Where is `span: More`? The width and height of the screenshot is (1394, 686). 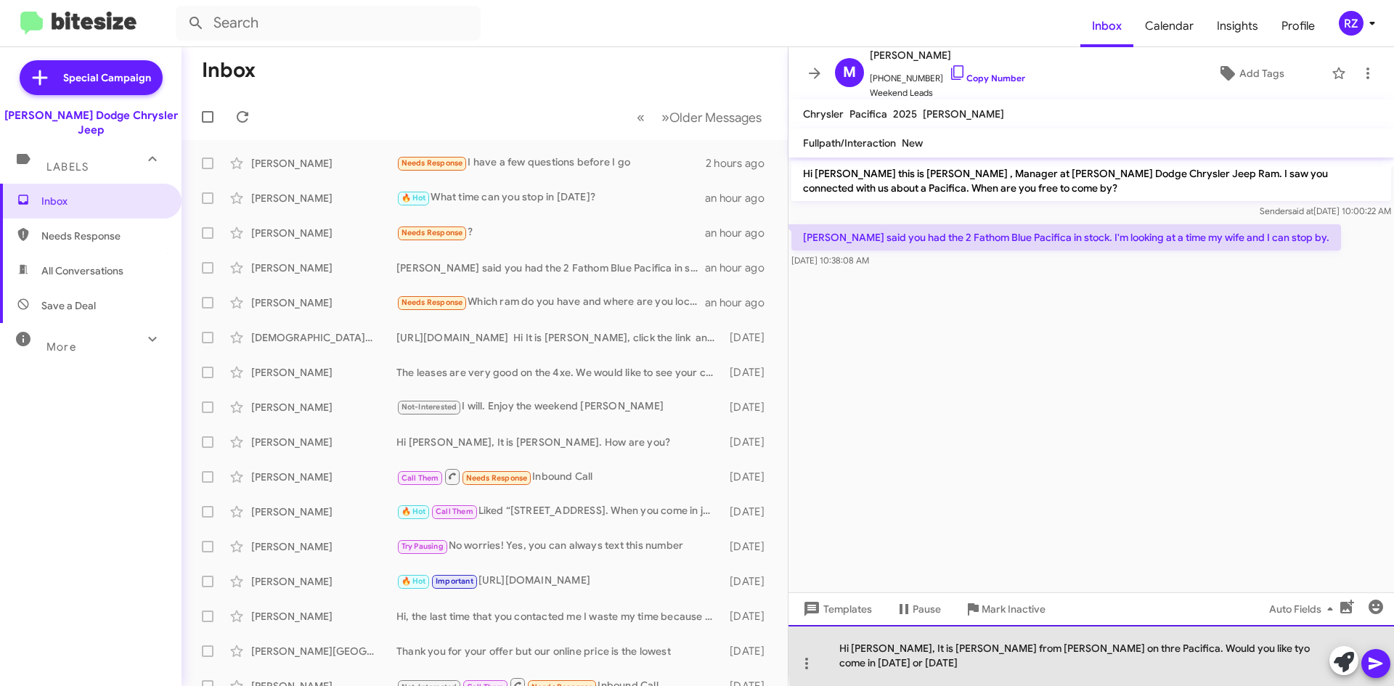 span: More is located at coordinates (61, 347).